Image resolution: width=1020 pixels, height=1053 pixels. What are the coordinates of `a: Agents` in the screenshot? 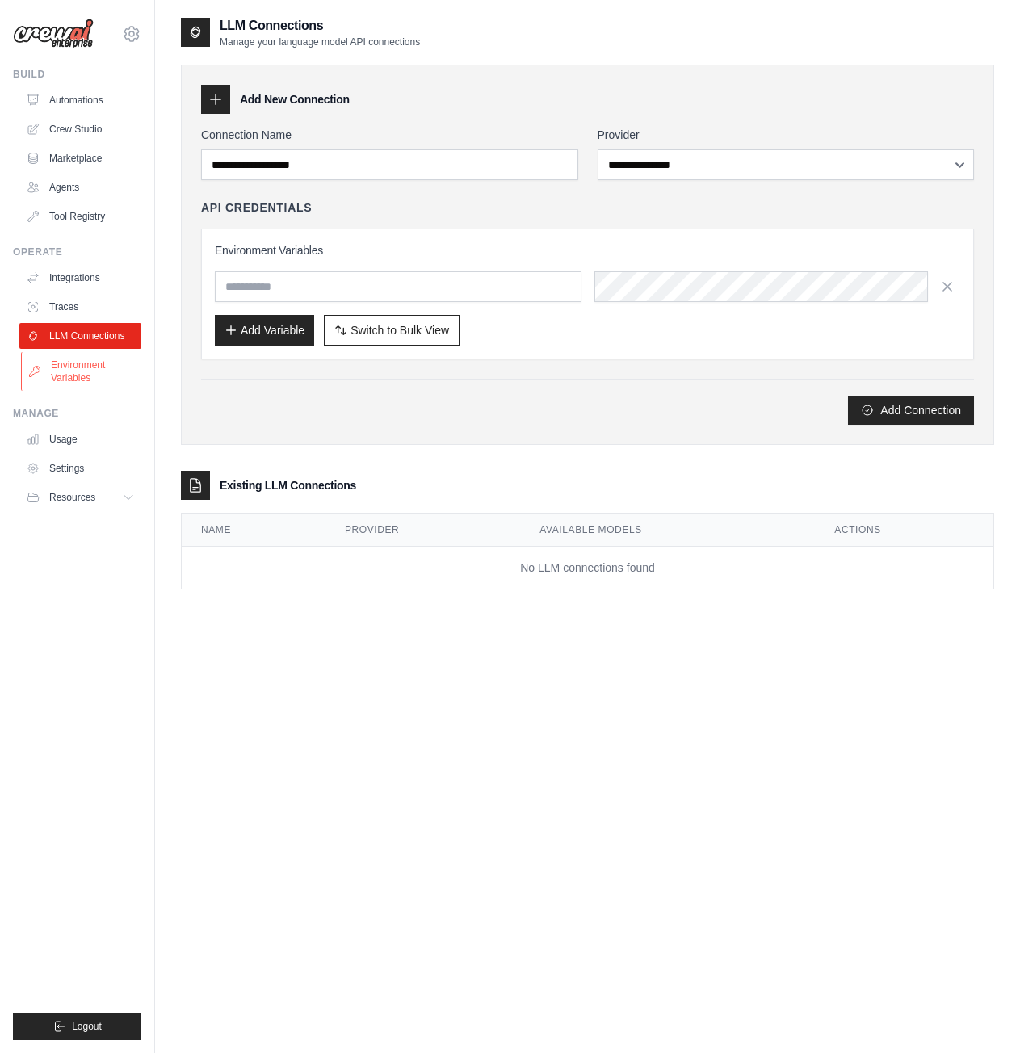 It's located at (80, 187).